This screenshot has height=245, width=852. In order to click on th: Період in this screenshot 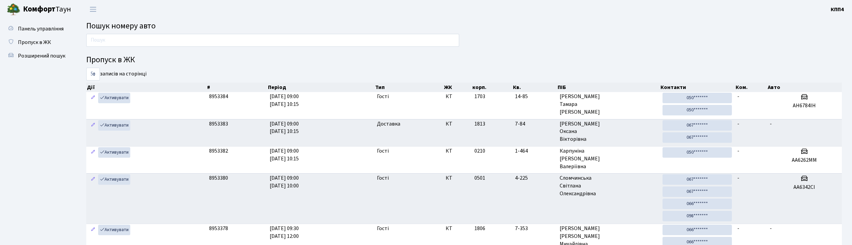, I will do `click(321, 87)`.